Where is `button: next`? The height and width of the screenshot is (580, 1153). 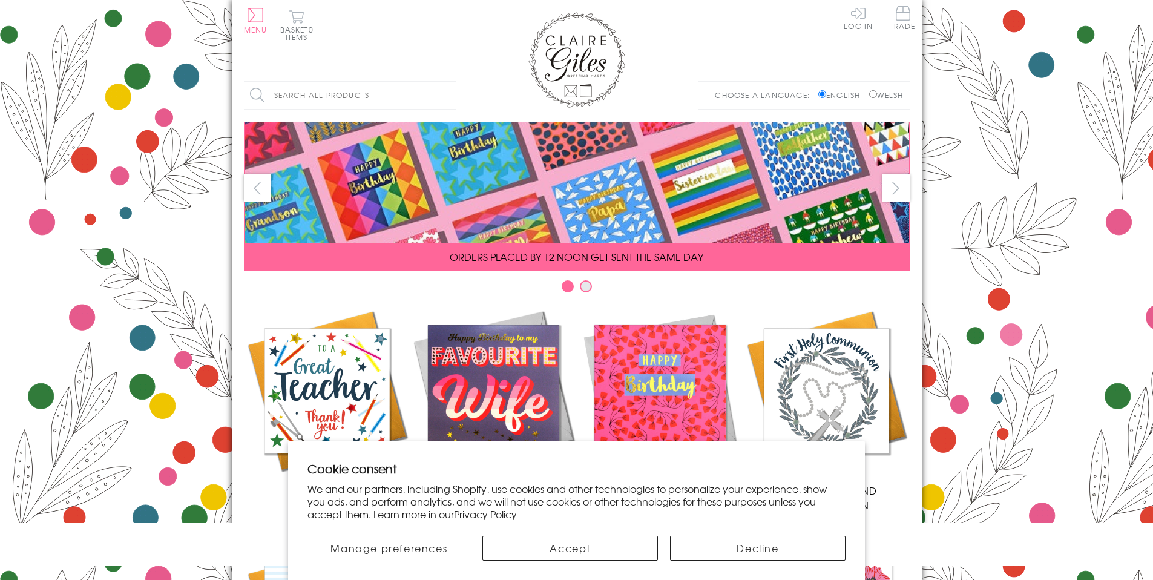
button: next is located at coordinates (896, 188).